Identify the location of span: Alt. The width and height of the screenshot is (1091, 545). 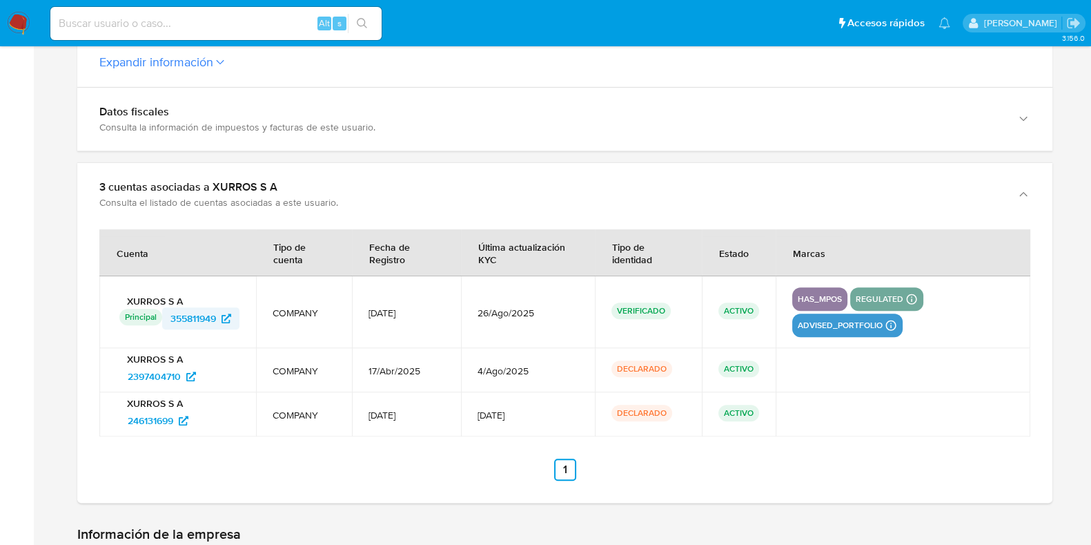
(324, 23).